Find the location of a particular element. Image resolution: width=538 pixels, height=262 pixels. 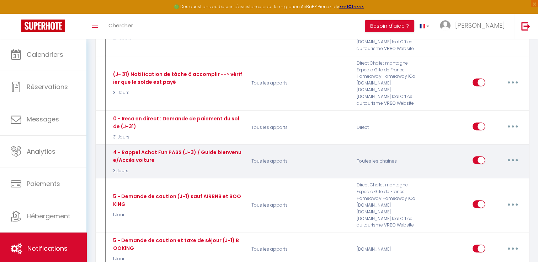

div: 4 - Rappel Achat Fun PASS (J-3) / Guide bienvenue/Accès voiture is located at coordinates (177, 156).